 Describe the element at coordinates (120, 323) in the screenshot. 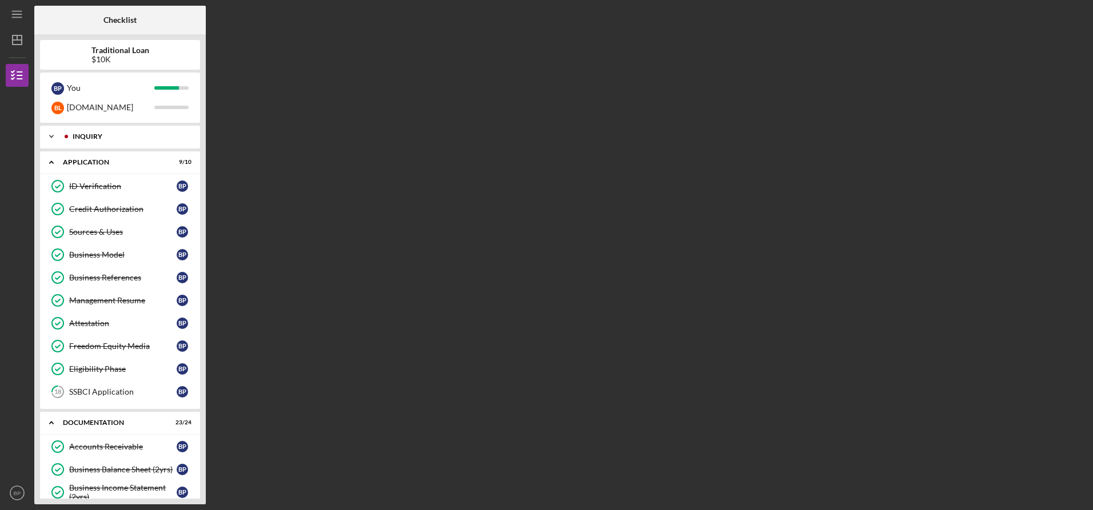

I see `a: AttestationBP` at that location.